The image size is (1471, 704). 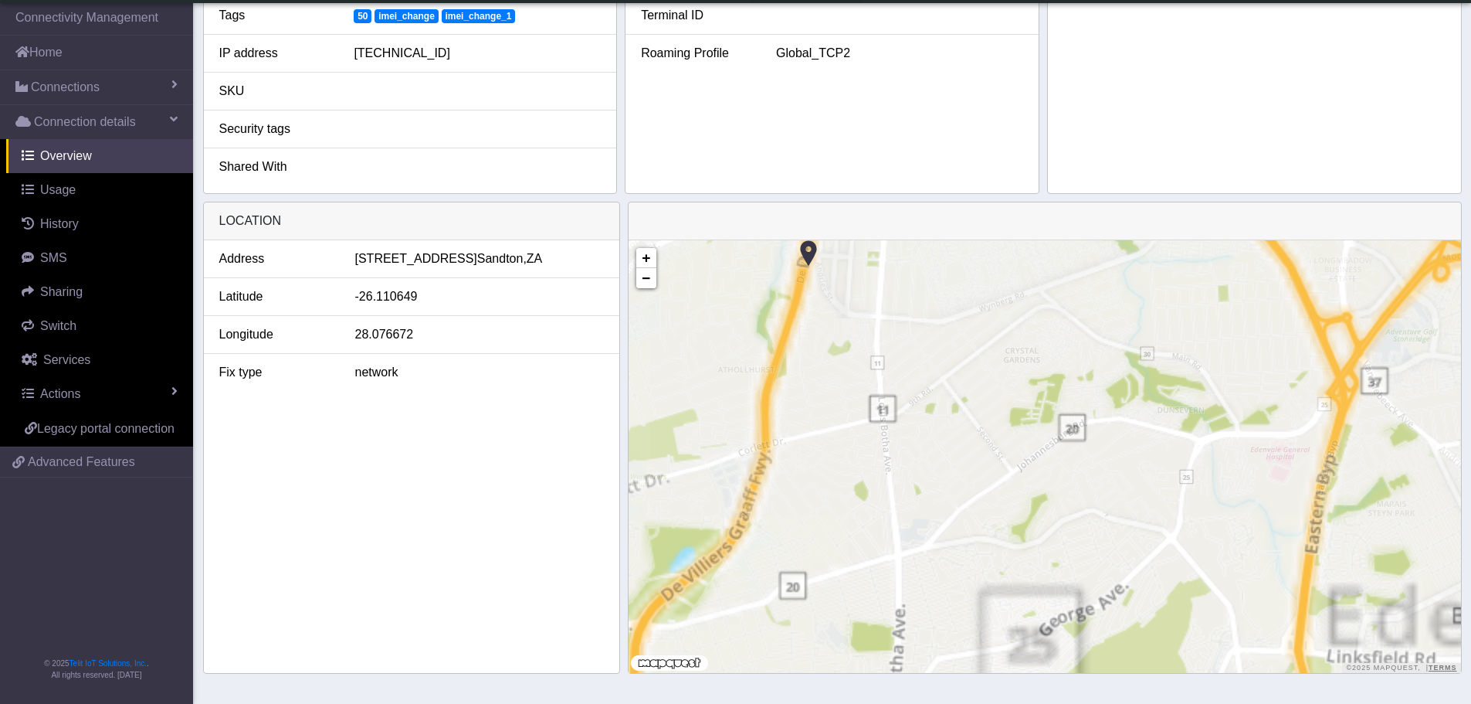 What do you see at coordinates (276, 259) in the screenshot?
I see `div: Address` at bounding box center [276, 259].